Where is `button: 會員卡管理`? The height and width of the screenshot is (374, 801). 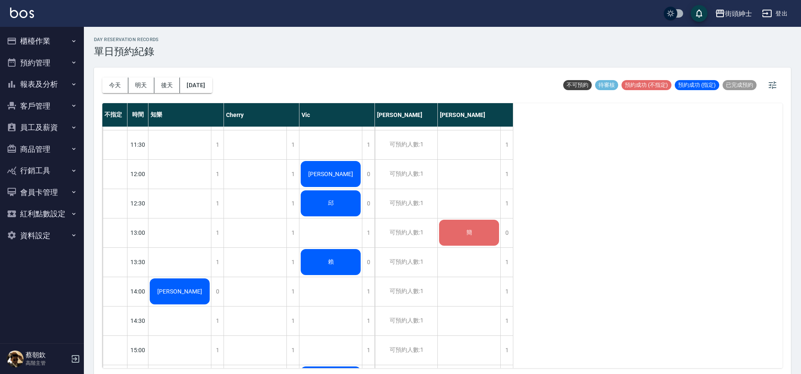
button: 會員卡管理 is located at coordinates (42, 193).